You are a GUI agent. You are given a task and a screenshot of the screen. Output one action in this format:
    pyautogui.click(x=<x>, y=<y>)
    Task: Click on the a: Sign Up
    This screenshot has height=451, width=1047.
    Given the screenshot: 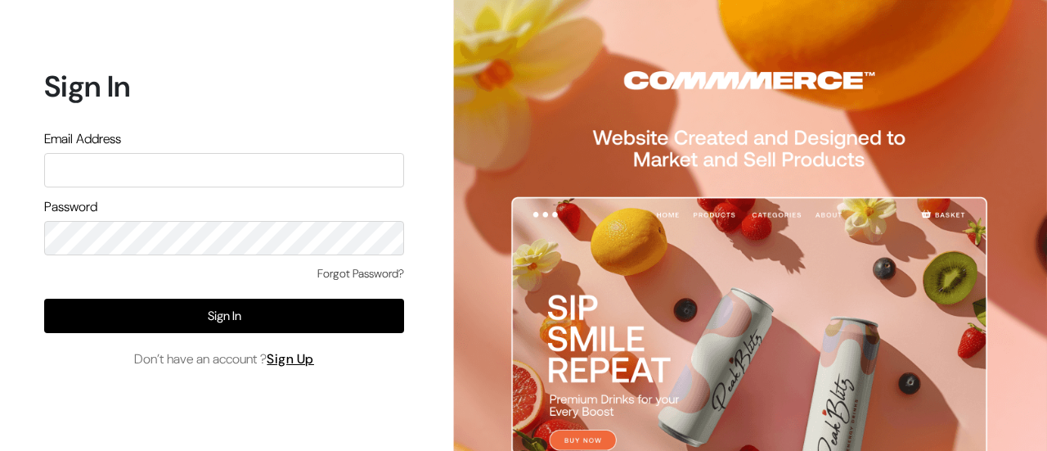 What is the action you would take?
    pyautogui.click(x=290, y=358)
    